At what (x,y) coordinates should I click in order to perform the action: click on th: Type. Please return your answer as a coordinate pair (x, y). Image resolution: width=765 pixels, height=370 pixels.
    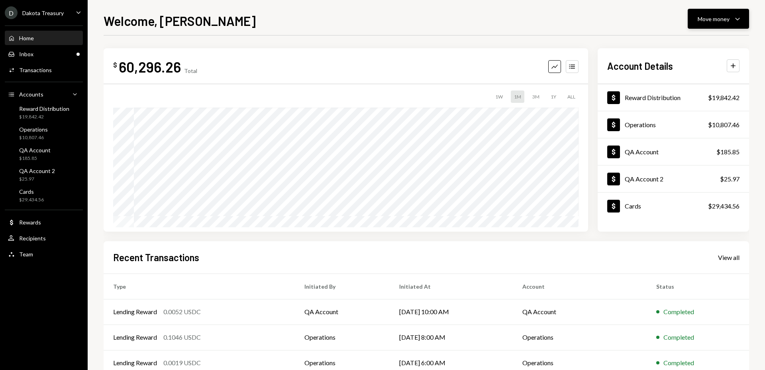
    Looking at the image, I should click on (199, 286).